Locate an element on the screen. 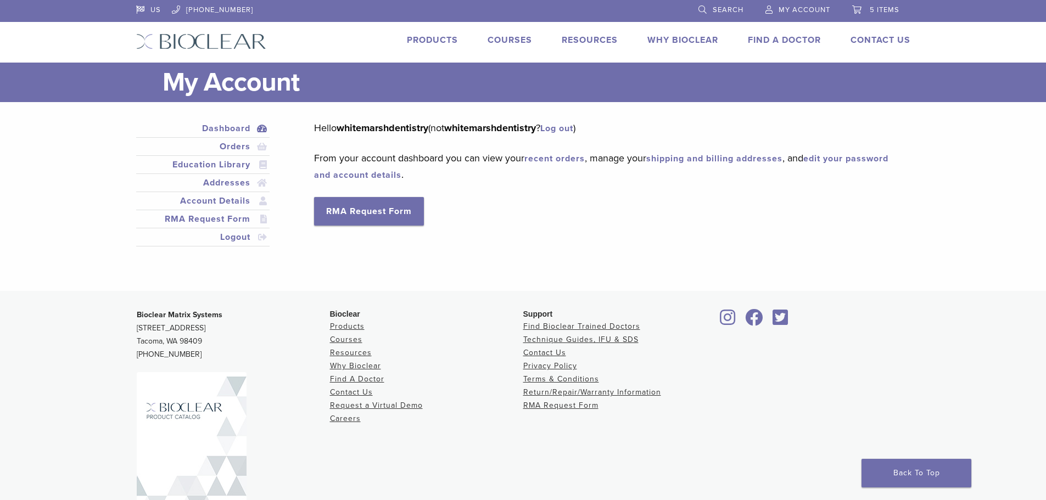 The height and width of the screenshot is (500, 1046). a: Education Library is located at coordinates (203, 165).